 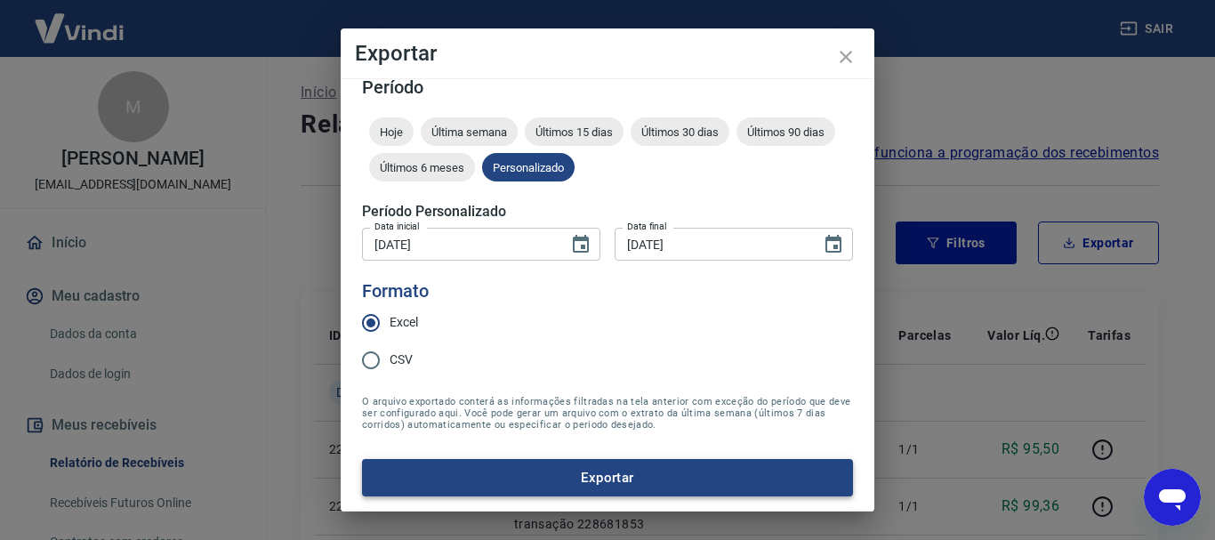 I want to click on button: Choose date, selected date is 21 de set de 2025, so click(x=834, y=245).